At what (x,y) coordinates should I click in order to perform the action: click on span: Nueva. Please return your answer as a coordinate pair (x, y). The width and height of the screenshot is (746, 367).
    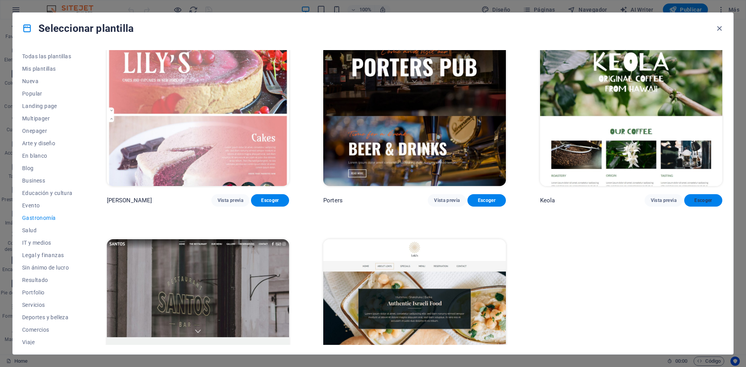
    Looking at the image, I should click on (47, 81).